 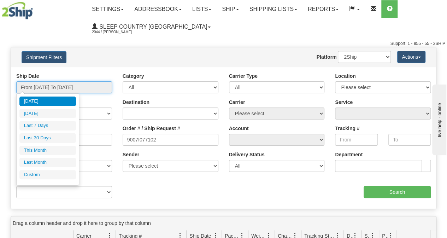 What do you see at coordinates (223, 43) in the screenshot?
I see `div: Support: 1 - 855 - 55 - 2SHIP` at bounding box center [223, 43].